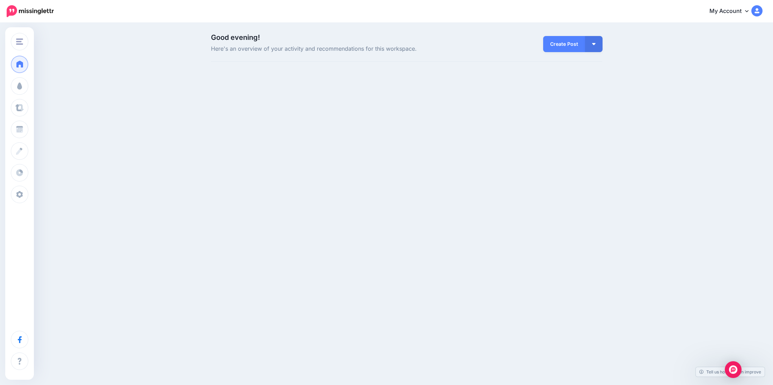  I want to click on div: Open Intercom Messenger, so click(733, 369).